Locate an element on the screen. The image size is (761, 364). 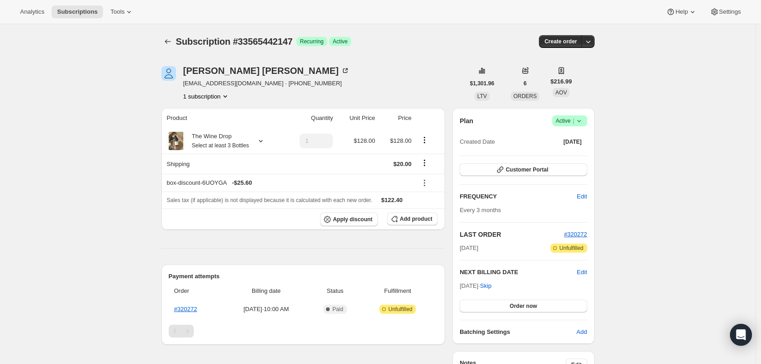
div: Open Intercom Messenger is located at coordinates (741, 335).